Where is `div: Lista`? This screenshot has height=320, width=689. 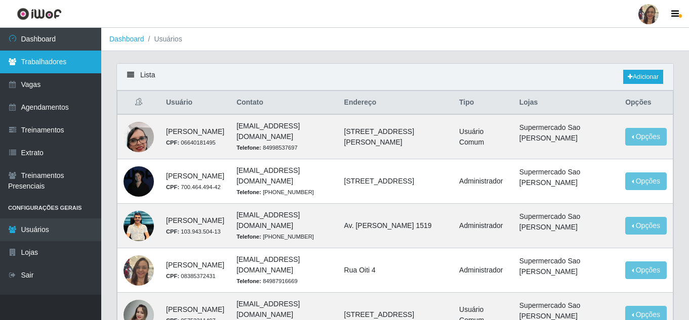
div: Lista is located at coordinates (395, 77).